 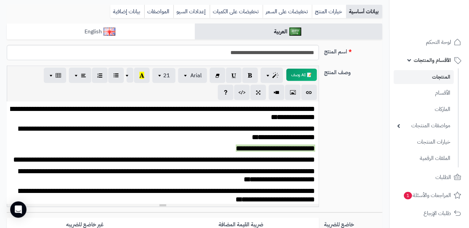 I want to click on span: المراجعات والأسئلة, so click(x=427, y=195).